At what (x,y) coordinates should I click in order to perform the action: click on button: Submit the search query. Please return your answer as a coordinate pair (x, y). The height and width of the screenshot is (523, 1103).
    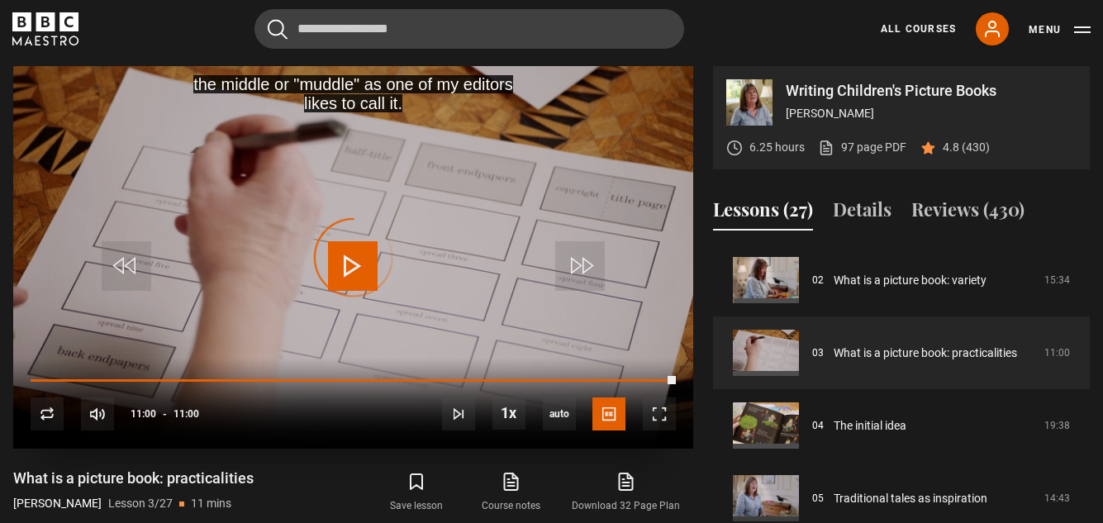
    Looking at the image, I should click on (278, 29).